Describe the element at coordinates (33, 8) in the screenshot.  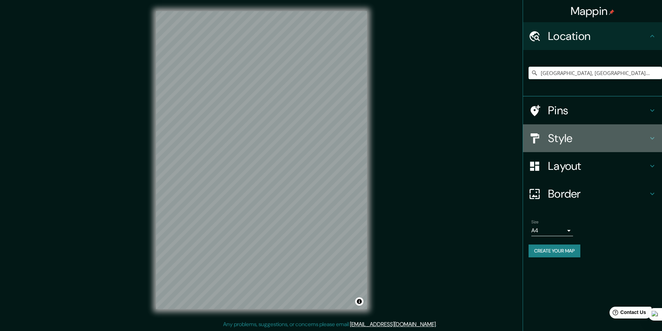
I see `span: Contact Us` at that location.